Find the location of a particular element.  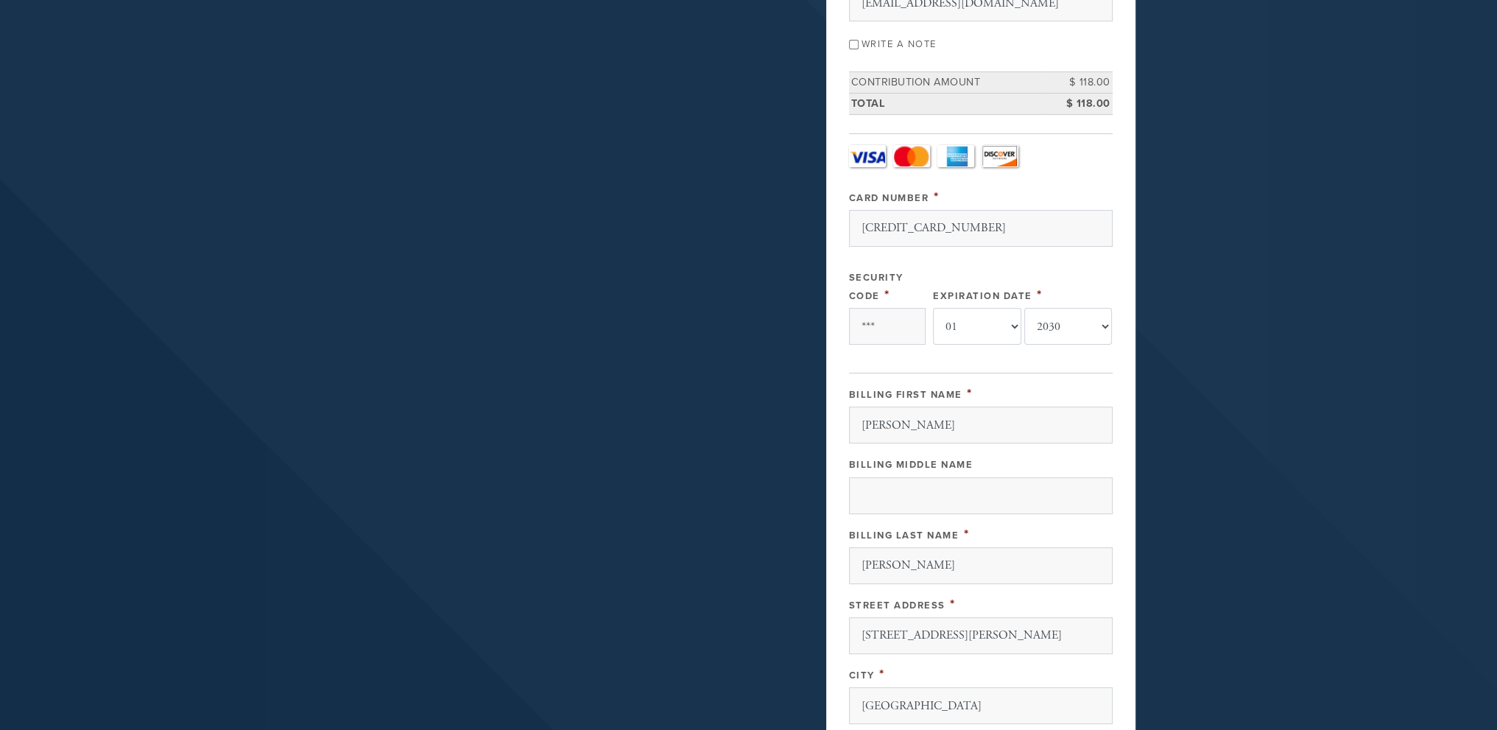

label: City is located at coordinates (861, 675).